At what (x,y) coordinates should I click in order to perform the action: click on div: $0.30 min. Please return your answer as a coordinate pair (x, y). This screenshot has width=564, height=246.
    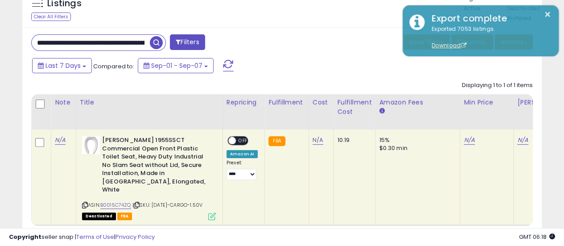
    Looking at the image, I should click on (416, 148).